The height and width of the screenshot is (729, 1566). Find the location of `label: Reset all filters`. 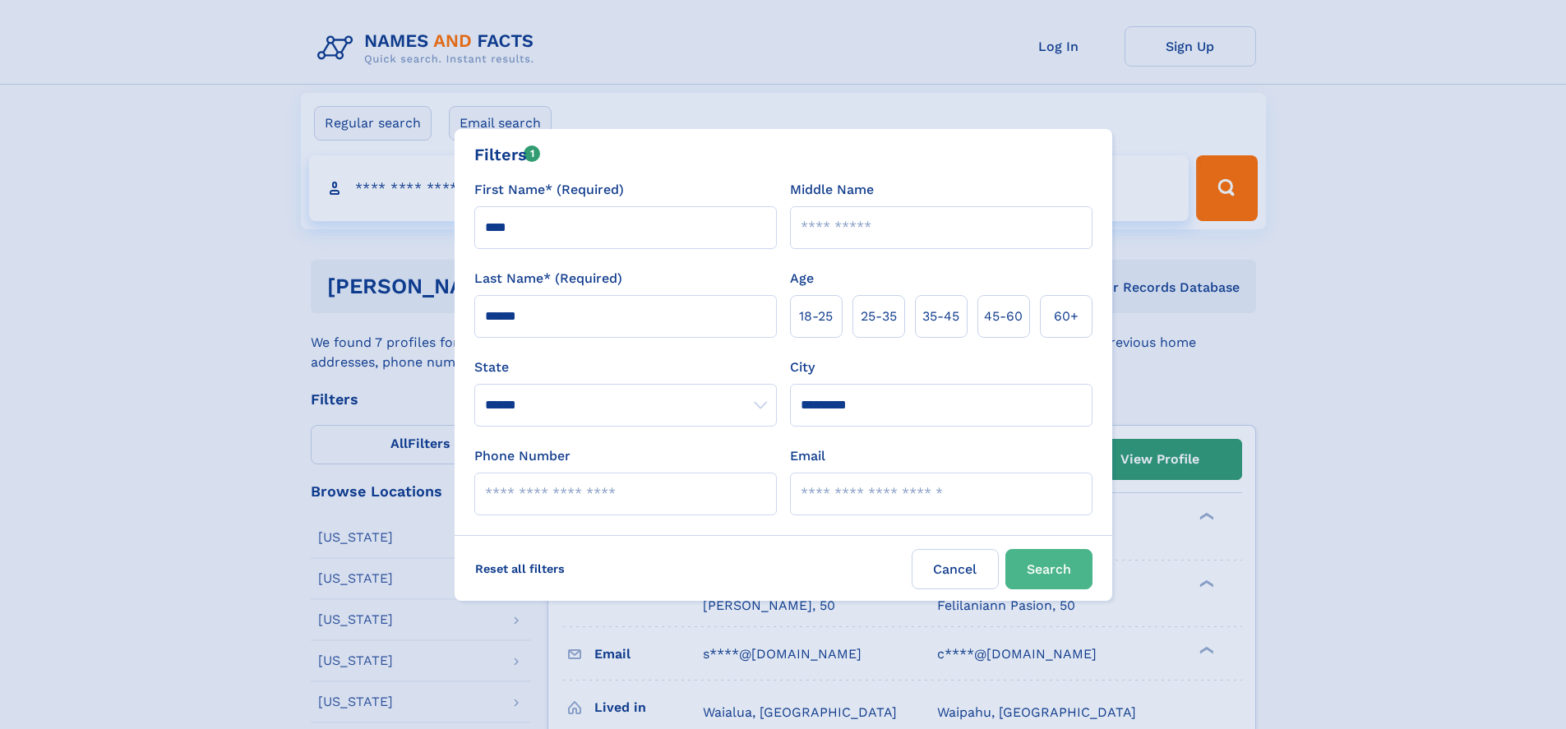

label: Reset all filters is located at coordinates (519, 569).